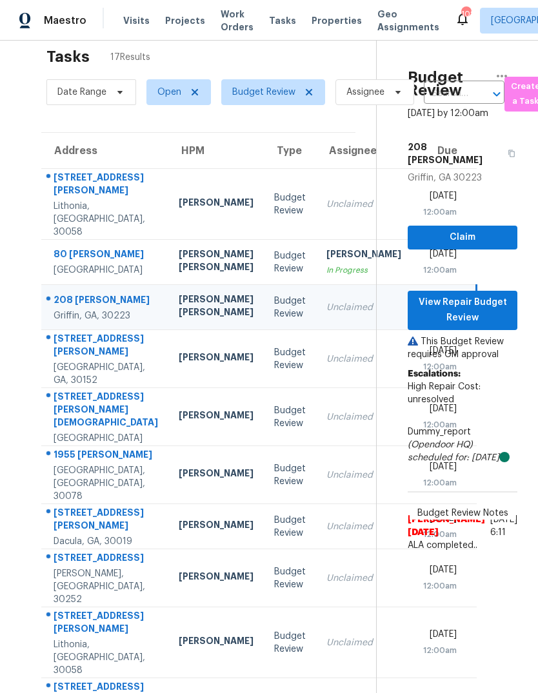 The width and height of the screenshot is (538, 693). I want to click on span: Properties, so click(336, 21).